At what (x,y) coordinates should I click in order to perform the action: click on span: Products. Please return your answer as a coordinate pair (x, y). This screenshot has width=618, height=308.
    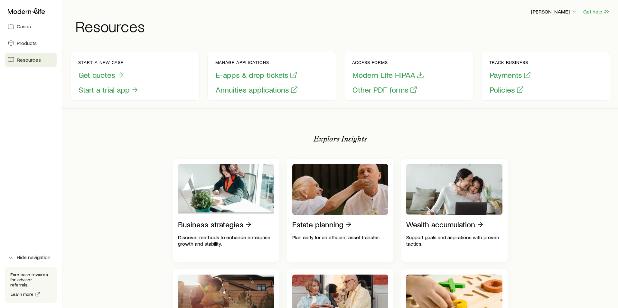
    Looking at the image, I should click on (27, 43).